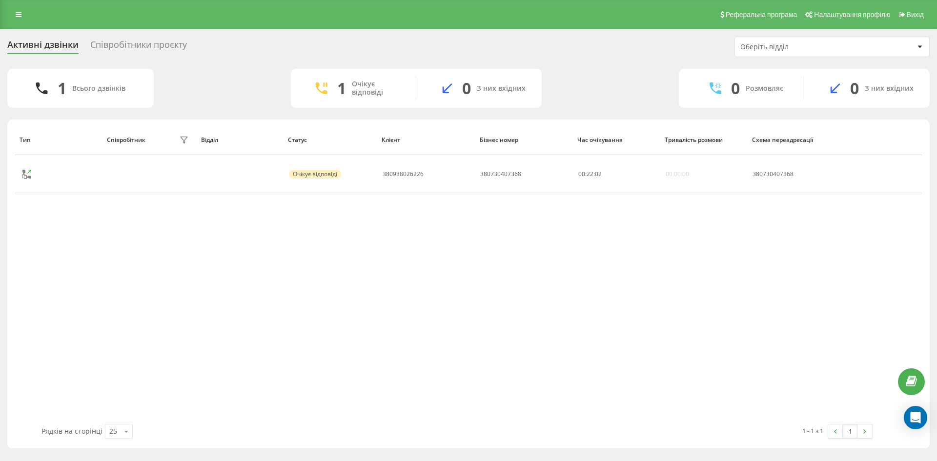  What do you see at coordinates (852, 15) in the screenshot?
I see `span: Налаштування профілю` at bounding box center [852, 15].